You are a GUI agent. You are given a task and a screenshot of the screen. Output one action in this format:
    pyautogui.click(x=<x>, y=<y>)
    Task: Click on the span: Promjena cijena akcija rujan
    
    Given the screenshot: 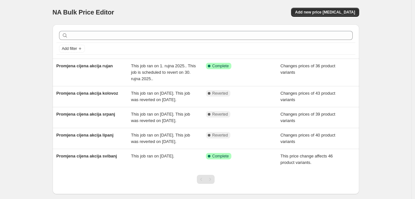 What is the action you would take?
    pyautogui.click(x=85, y=66)
    